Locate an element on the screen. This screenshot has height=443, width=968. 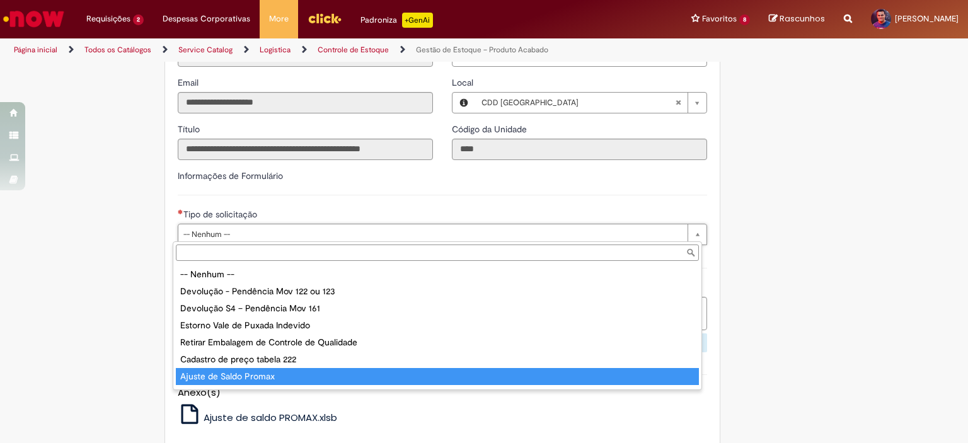
div: Erro de interface entre Sistemas is located at coordinates (437, 393).